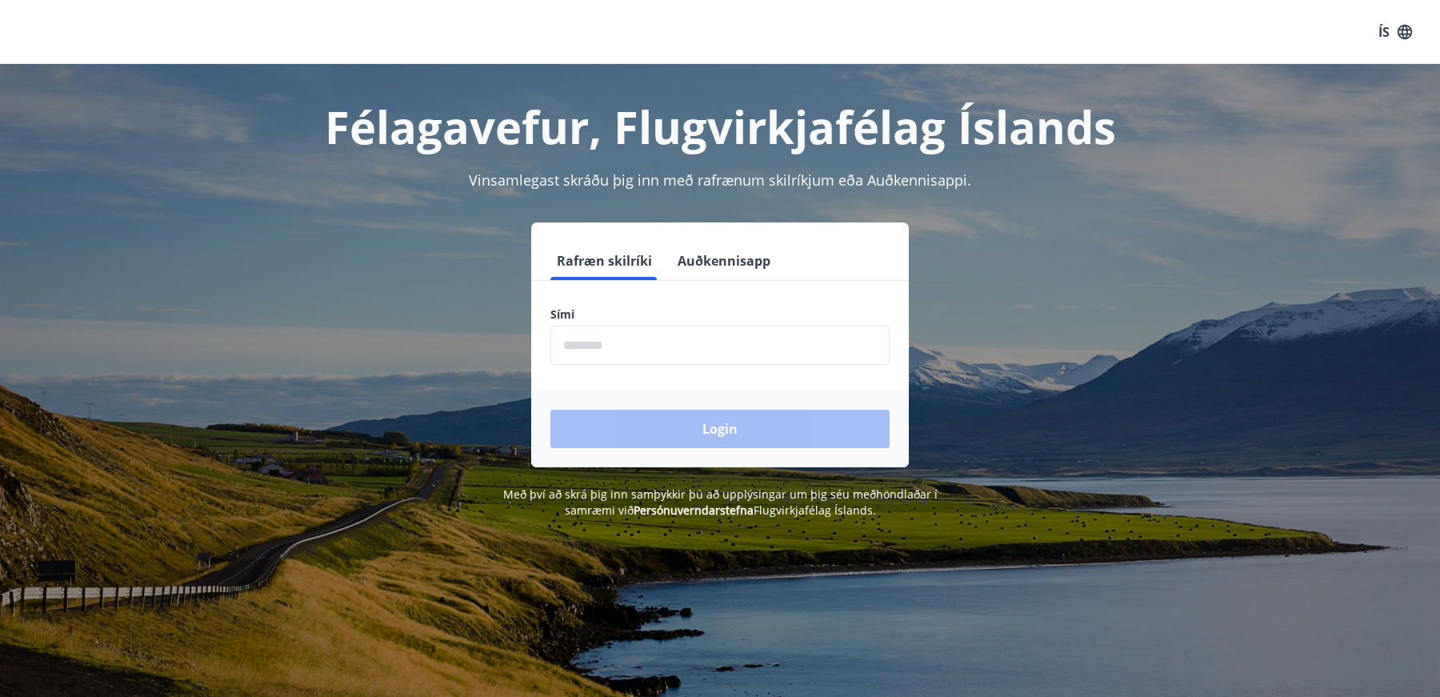 The image size is (1440, 697). What do you see at coordinates (604, 261) in the screenshot?
I see `button: Rafræn skilríki` at bounding box center [604, 261].